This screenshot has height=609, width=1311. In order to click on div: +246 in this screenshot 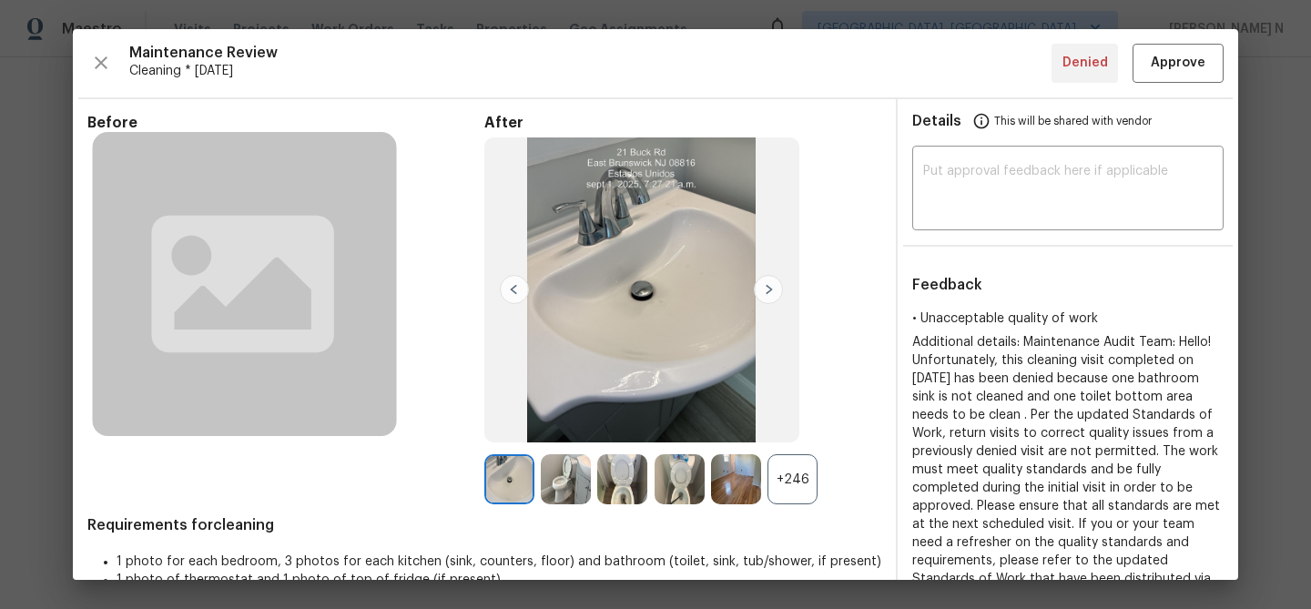, I will do `click(792, 479)`.